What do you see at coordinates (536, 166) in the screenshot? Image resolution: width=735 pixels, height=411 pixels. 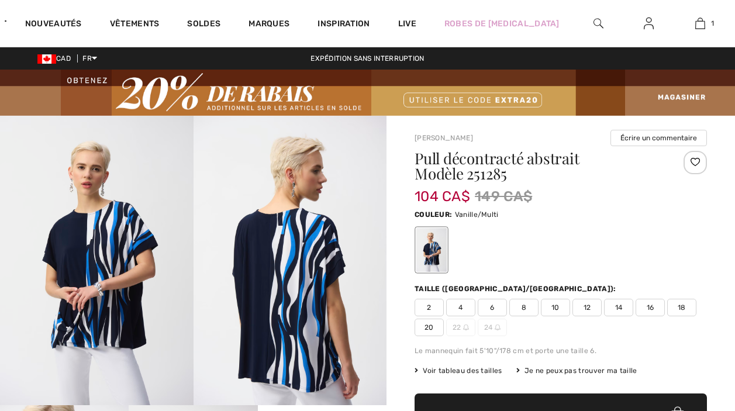 I see `h1: Pull décontracté abstrait Modèle 251285` at bounding box center [536, 166].